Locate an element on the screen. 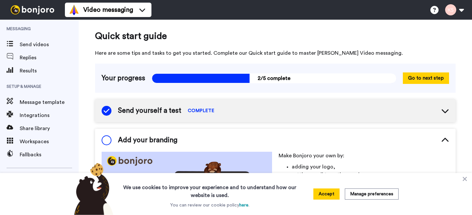 The height and width of the screenshot is (215, 472). span: 2/5 complete is located at coordinates (274, 78).